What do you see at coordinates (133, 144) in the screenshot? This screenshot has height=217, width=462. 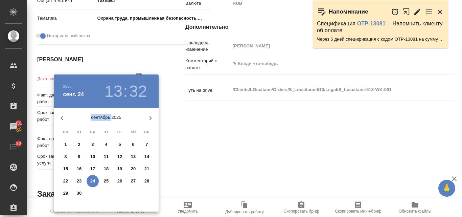 I see `p: 6` at bounding box center [133, 144].